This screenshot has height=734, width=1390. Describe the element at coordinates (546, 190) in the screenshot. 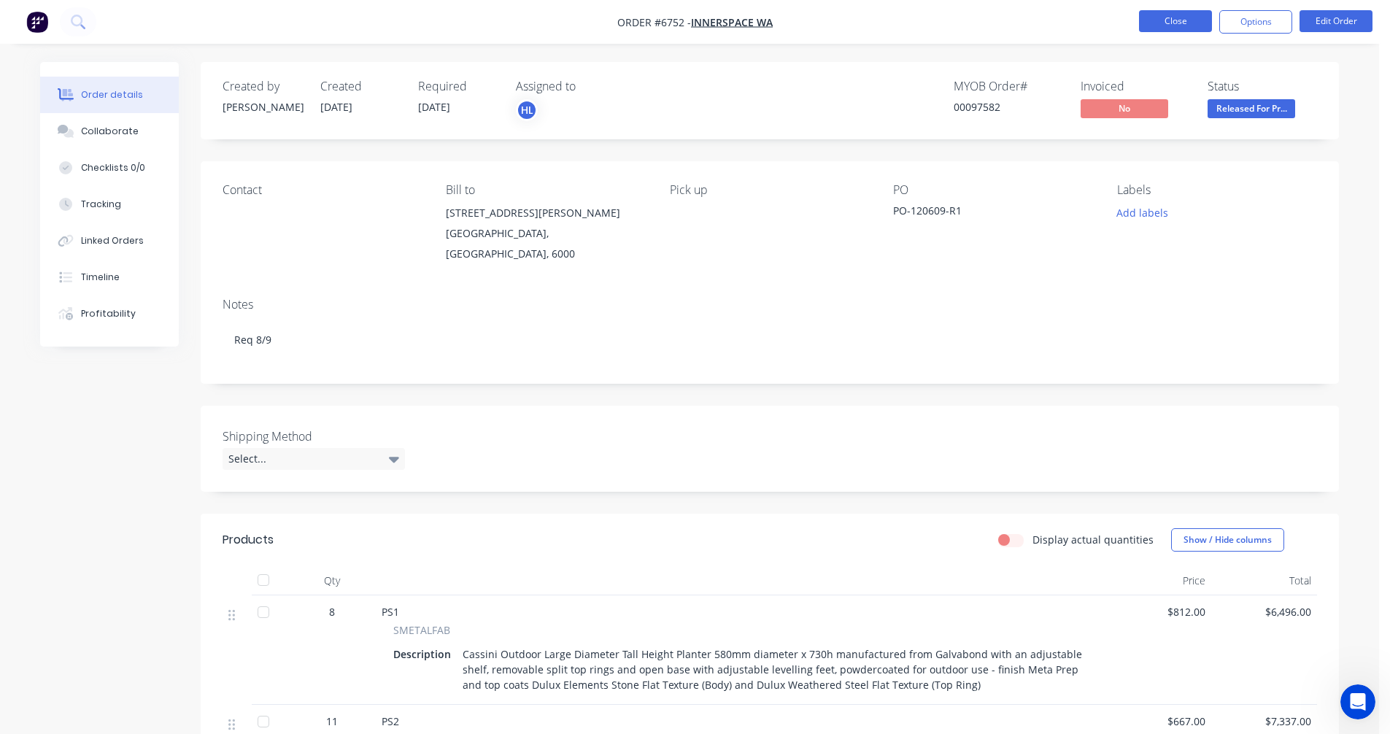

I see `div: Bill to` at that location.